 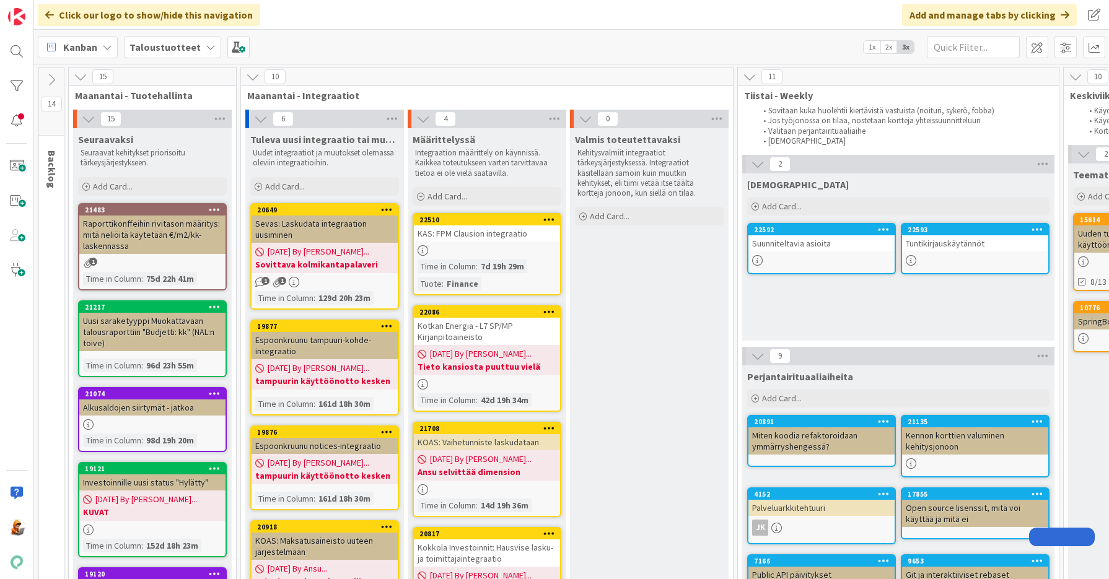 I want to click on div: Open source lisenssit, mitä voi käyttää ja mitä ei, so click(x=975, y=514).